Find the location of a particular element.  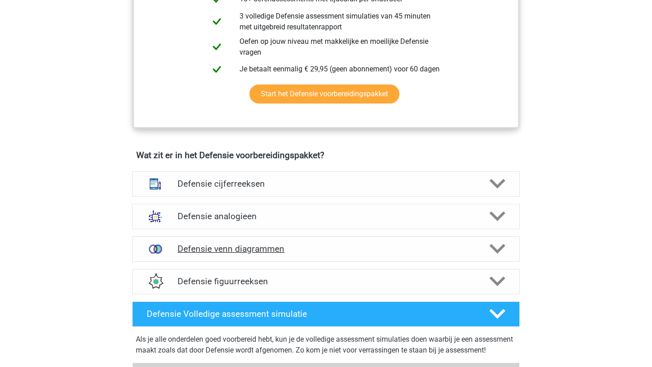

h4: Defensie venn diagrammen is located at coordinates (325, 249).